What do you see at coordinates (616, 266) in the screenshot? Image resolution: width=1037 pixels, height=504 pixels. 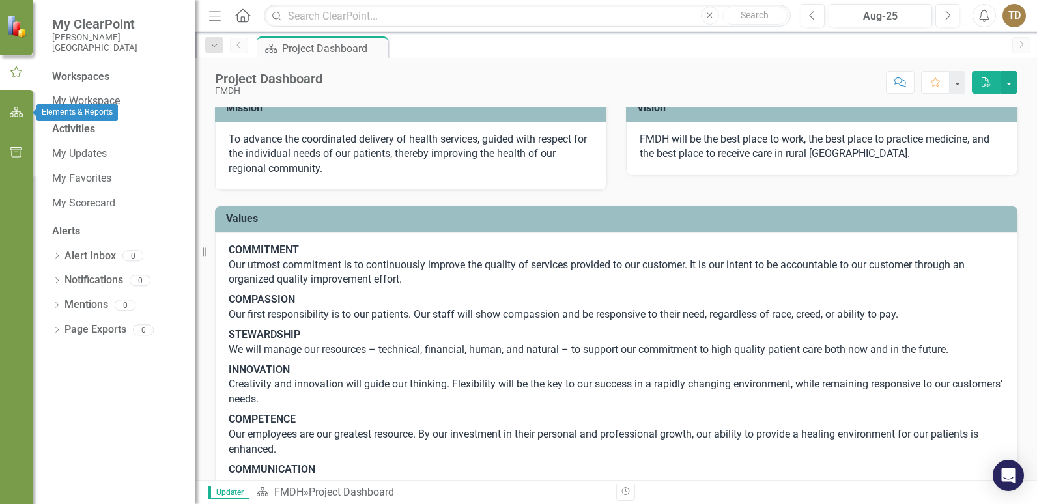 I see `p: Our utmost commitment is to continuously improve the quality of services provided to our customer...` at bounding box center [616, 266].